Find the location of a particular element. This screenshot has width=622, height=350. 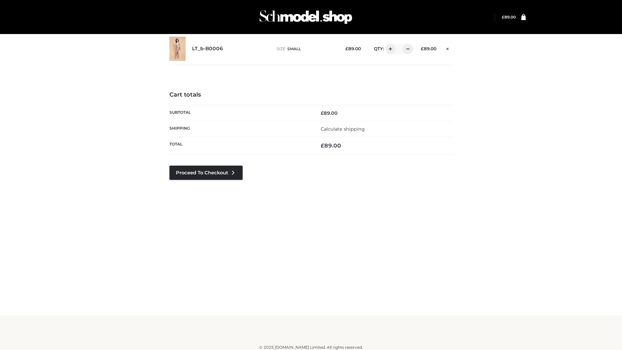

th: Total is located at coordinates (240, 146).